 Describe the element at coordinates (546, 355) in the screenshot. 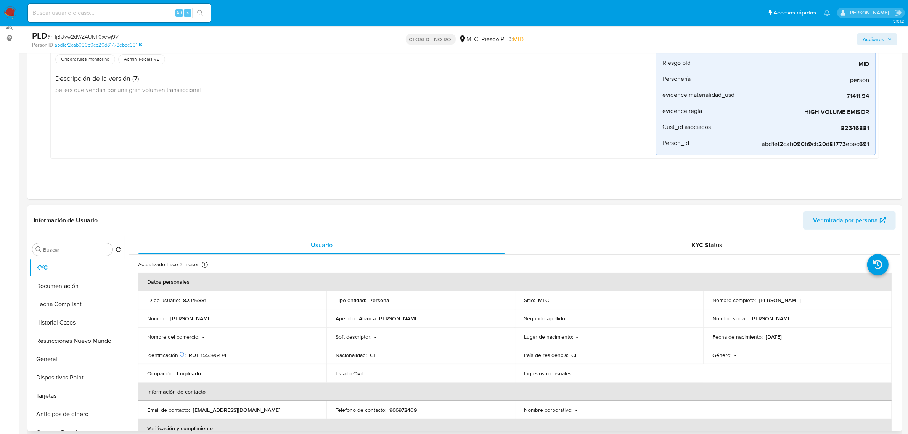

I see `p: País de residencia :` at that location.